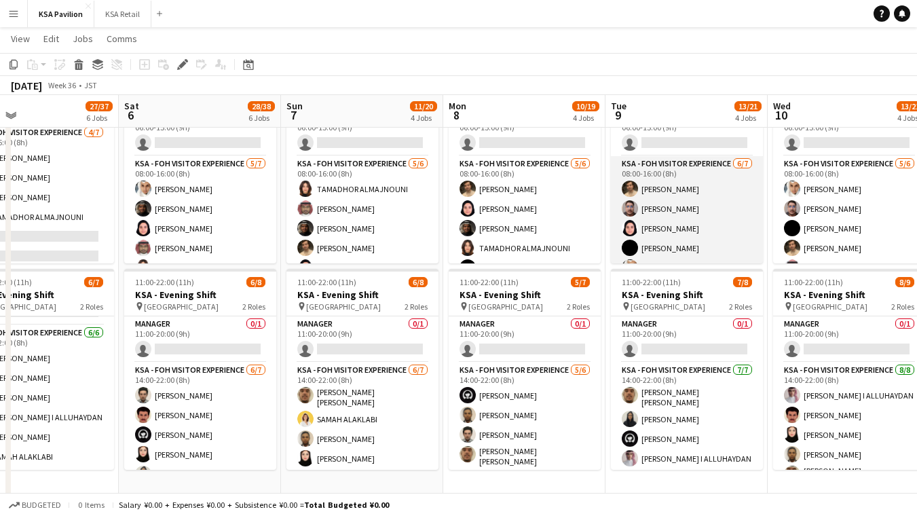  I want to click on span: 8/9, so click(905, 282).